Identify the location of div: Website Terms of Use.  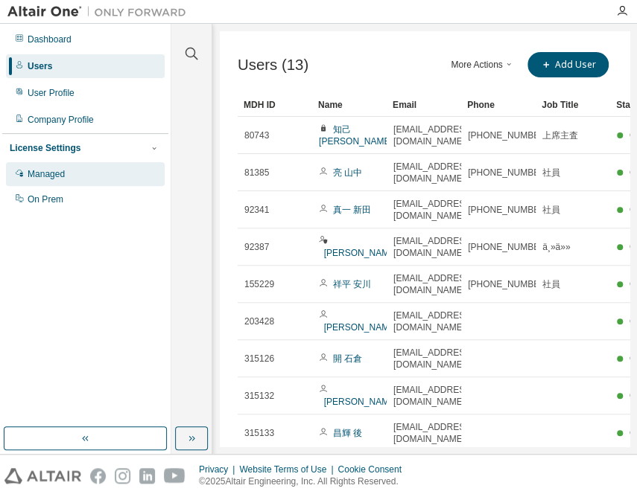
(288, 470).